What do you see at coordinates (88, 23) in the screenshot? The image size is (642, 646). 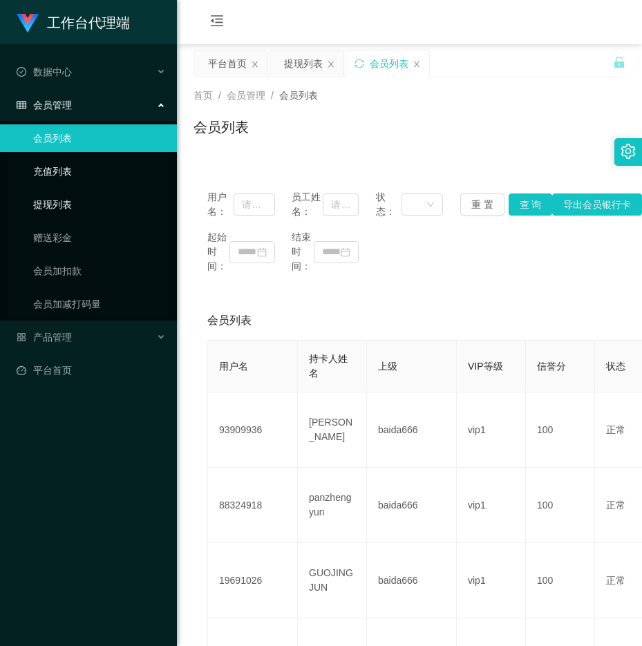 I see `h1: 工作台代理端` at bounding box center [88, 23].